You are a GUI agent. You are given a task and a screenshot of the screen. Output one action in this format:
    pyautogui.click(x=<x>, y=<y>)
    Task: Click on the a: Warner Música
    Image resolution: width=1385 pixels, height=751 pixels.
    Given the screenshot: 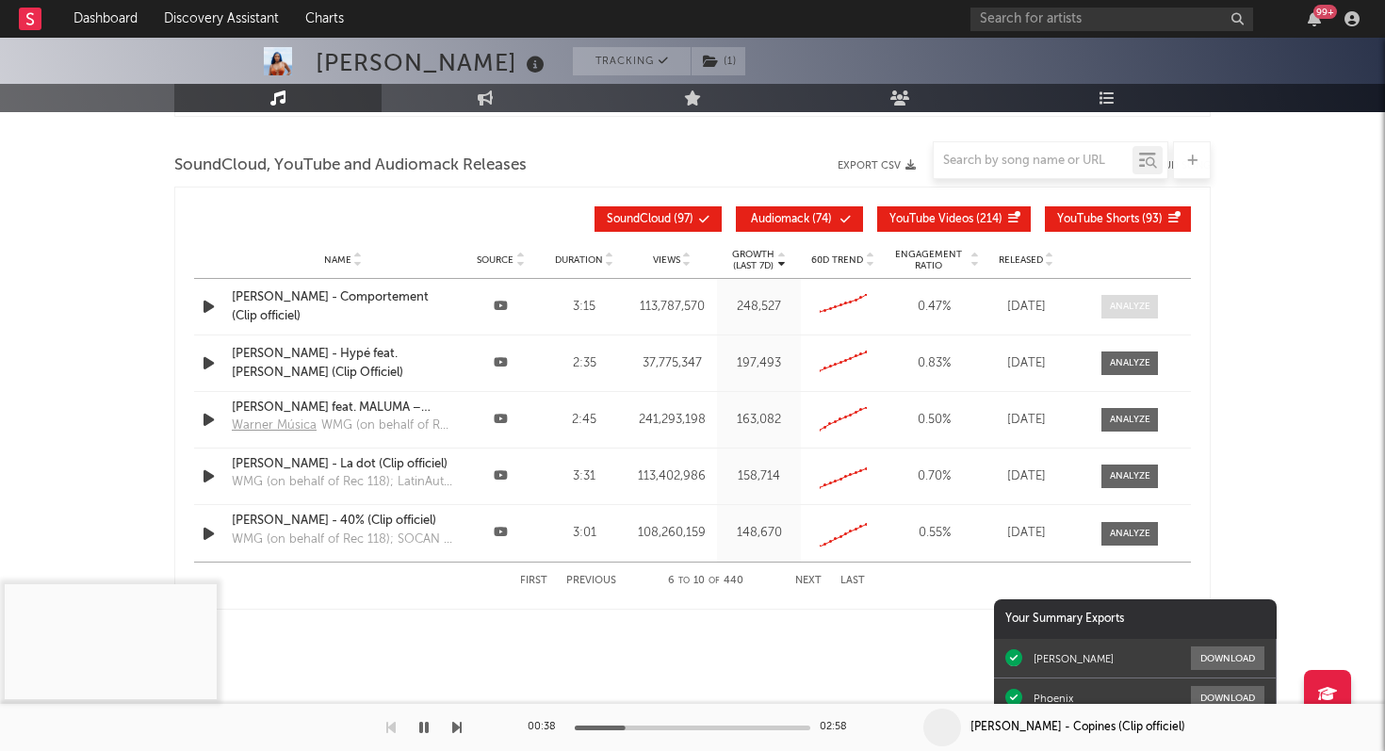 What is the action you would take?
    pyautogui.click(x=276, y=429)
    